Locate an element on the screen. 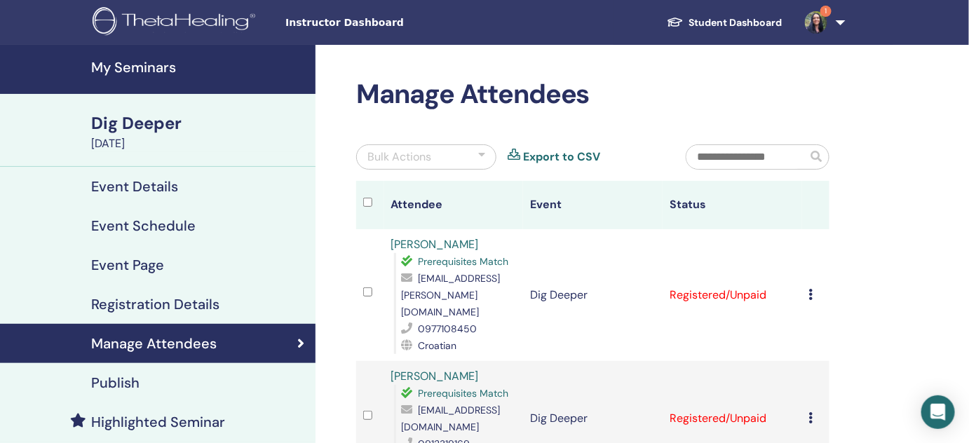 Image resolution: width=969 pixels, height=443 pixels. h2: Manage Attendees is located at coordinates (593, 95).